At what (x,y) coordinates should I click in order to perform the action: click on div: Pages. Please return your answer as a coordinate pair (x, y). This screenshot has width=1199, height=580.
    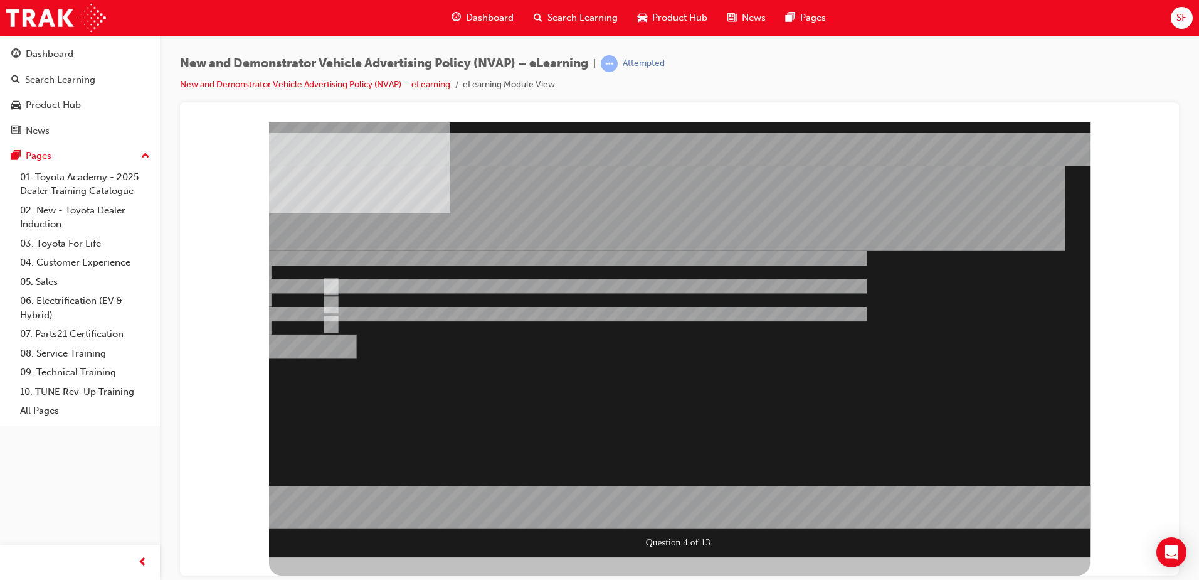
    Looking at the image, I should click on (38, 156).